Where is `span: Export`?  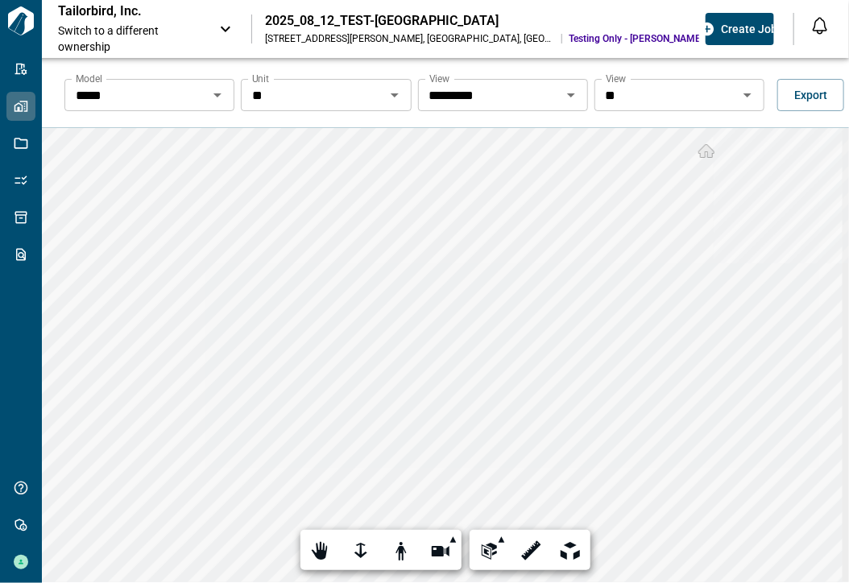 span: Export is located at coordinates (810, 95).